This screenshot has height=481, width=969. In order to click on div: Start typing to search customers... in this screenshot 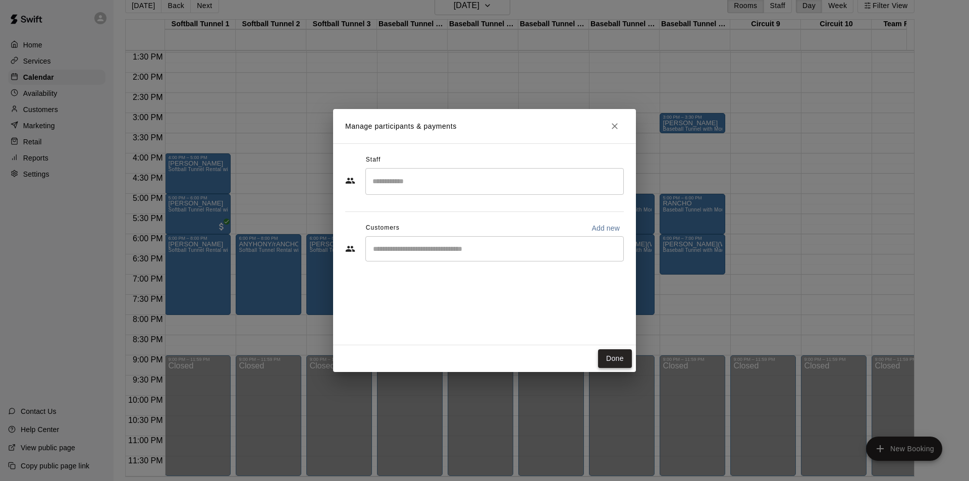, I will do `click(495, 249)`.